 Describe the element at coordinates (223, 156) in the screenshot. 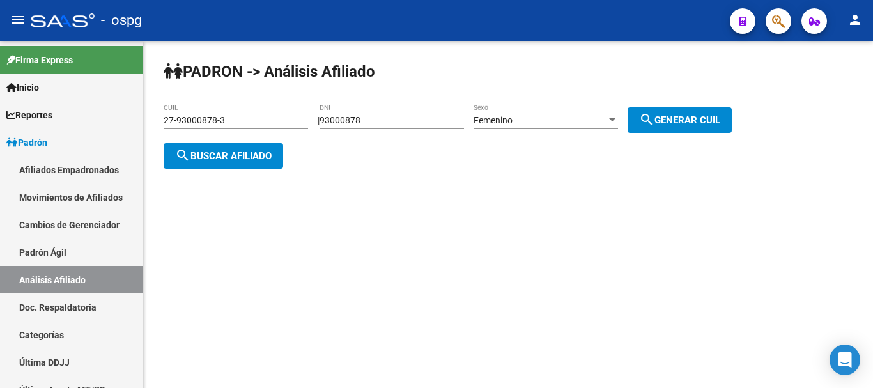

I see `span: Buscar afiliado` at that location.